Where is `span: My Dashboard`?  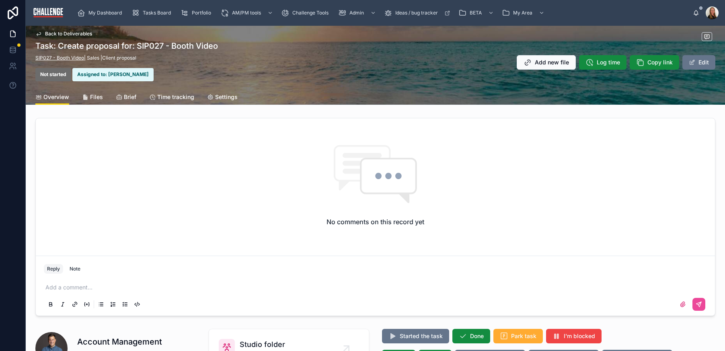
span: My Dashboard is located at coordinates (105, 13).